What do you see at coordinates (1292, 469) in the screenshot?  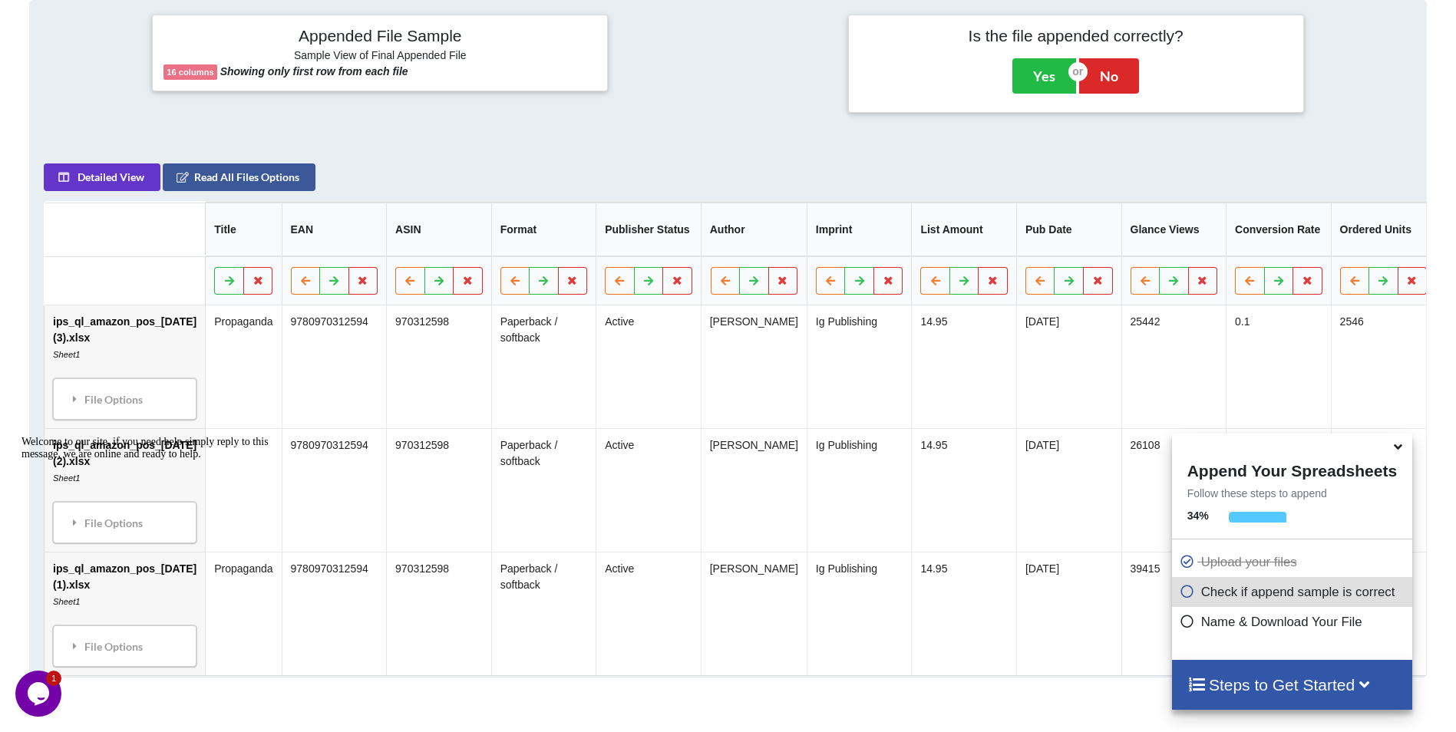 I see `h4: Append Your Spreadsheets` at bounding box center [1292, 469].